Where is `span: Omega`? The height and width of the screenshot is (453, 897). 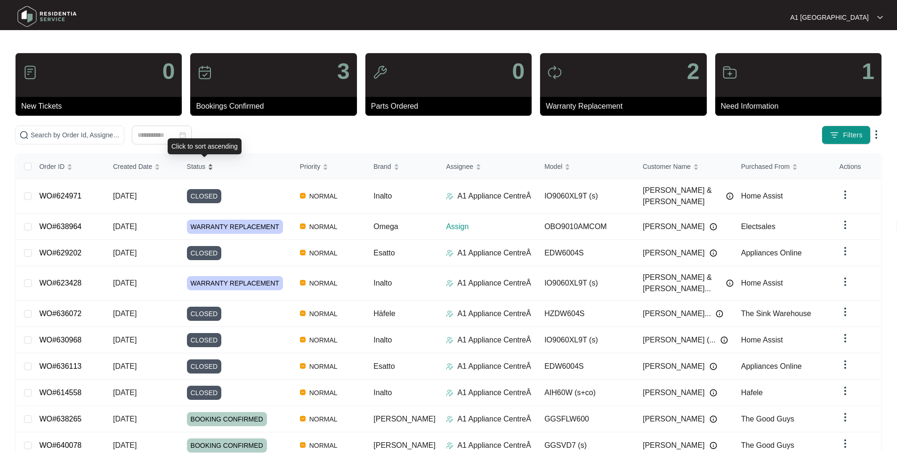
span: Omega is located at coordinates (386, 226).